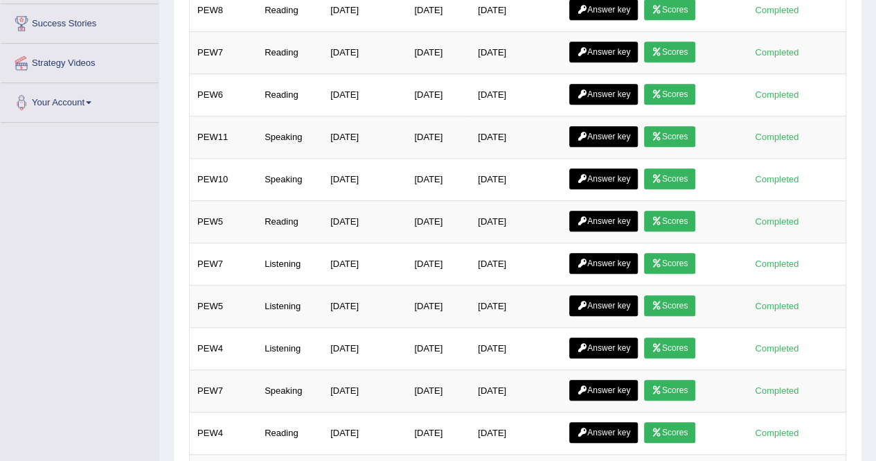 The width and height of the screenshot is (876, 461). Describe the element at coordinates (80, 100) in the screenshot. I see `a: Your Account` at that location.